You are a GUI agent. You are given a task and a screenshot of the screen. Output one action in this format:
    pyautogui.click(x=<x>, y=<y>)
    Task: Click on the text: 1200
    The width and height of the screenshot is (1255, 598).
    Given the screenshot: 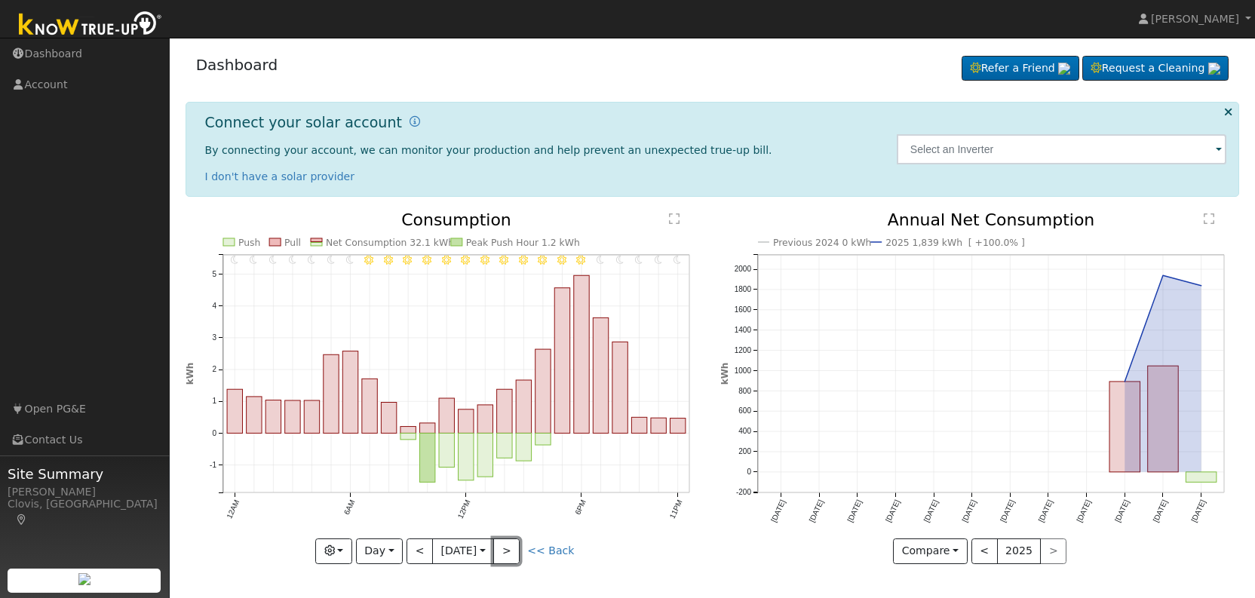 What is the action you would take?
    pyautogui.click(x=743, y=350)
    